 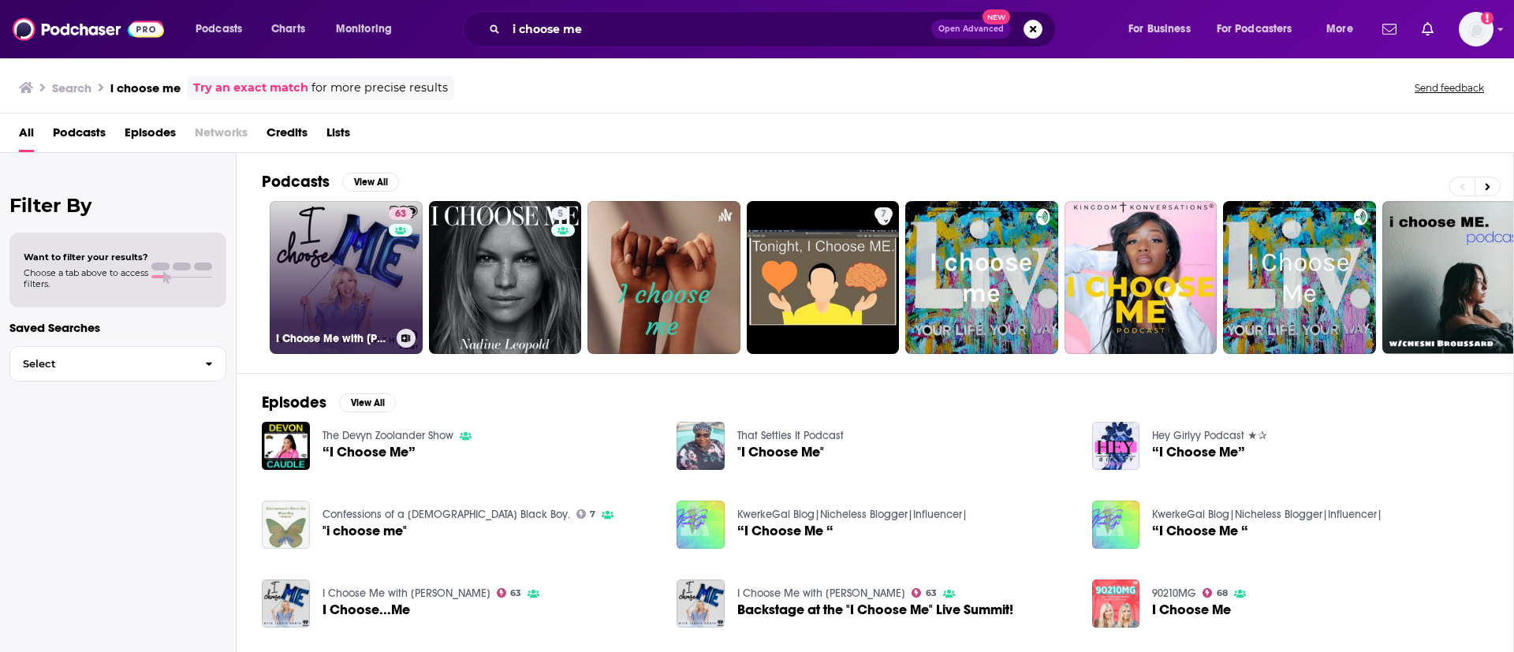 What do you see at coordinates (86, 278) in the screenshot?
I see `span: Choose a tab above to access filters.` at bounding box center [86, 278].